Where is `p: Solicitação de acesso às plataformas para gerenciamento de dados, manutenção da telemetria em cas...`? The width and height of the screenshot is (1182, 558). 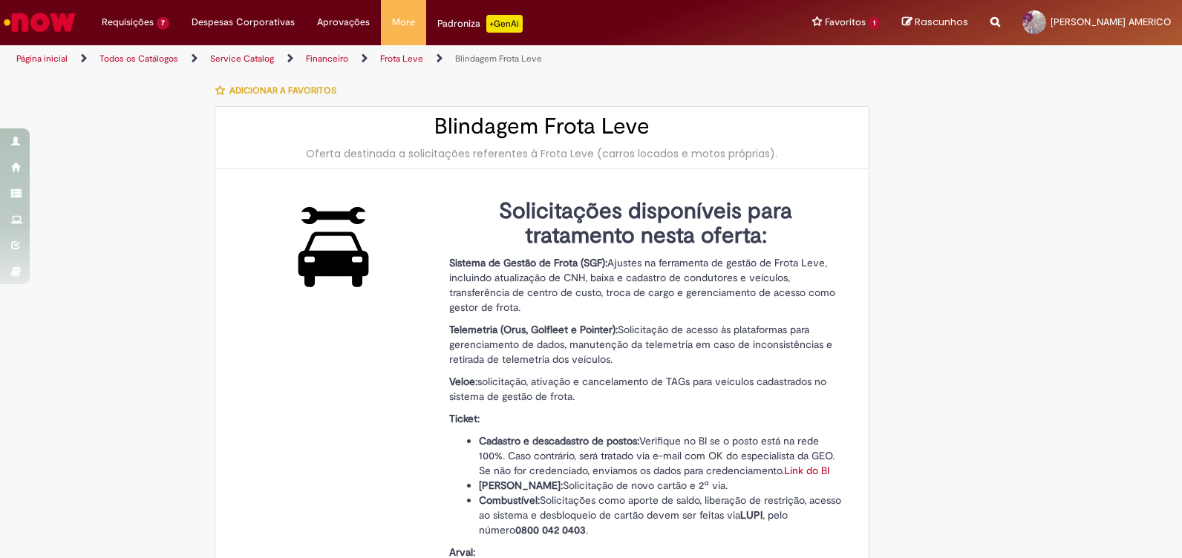 p: Solicitação de acesso às plataformas para gerenciamento de dados, manutenção da telemetria em cas... is located at coordinates (646, 345).